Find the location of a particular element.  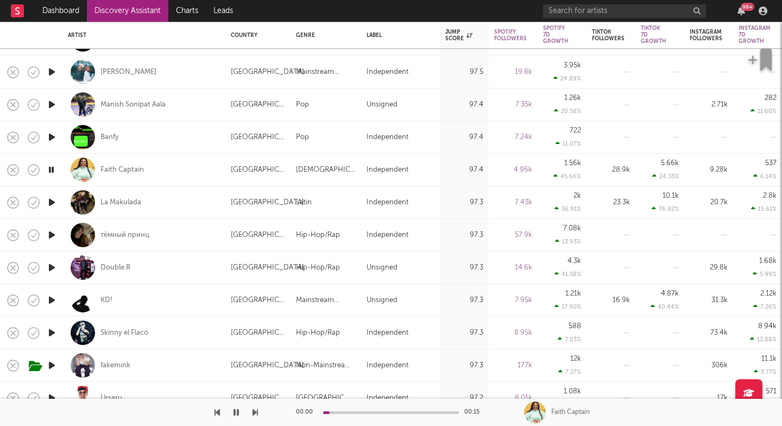

div: Spotify 7D Growth is located at coordinates (556, 35).